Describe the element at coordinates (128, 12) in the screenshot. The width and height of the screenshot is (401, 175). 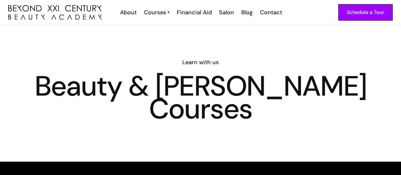
I see `a: About` at that location.